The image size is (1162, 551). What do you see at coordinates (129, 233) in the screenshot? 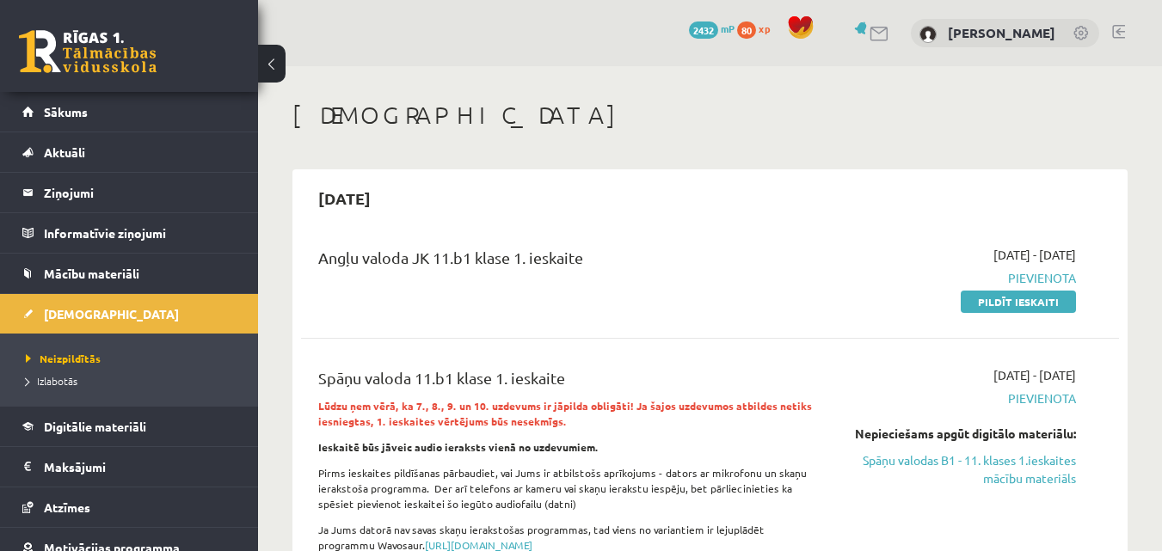
I see `a: Informatīvie ziņojumi` at bounding box center [129, 233].